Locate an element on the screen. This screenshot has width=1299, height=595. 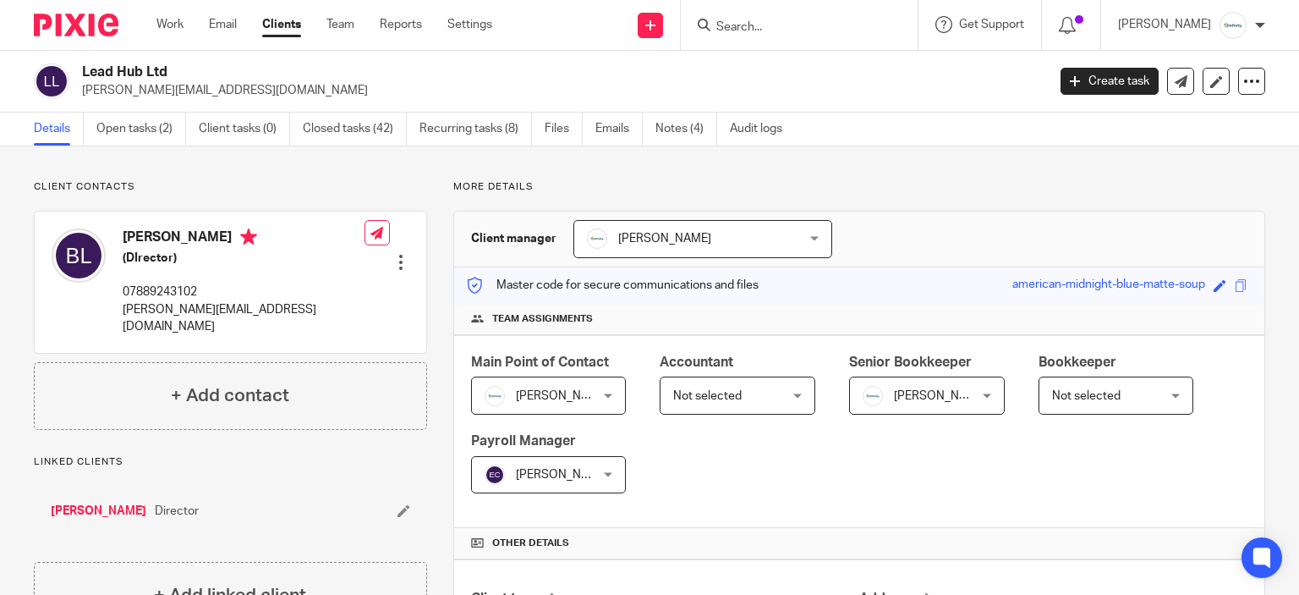
span: Get Support is located at coordinates (991, 25).